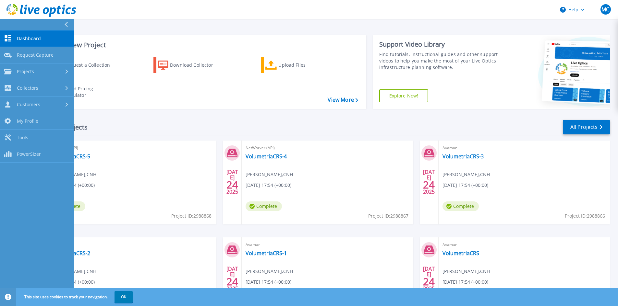  Describe the element at coordinates (75, 297) in the screenshot. I see `span: This site uses cookies to track your navigation.` at that location.